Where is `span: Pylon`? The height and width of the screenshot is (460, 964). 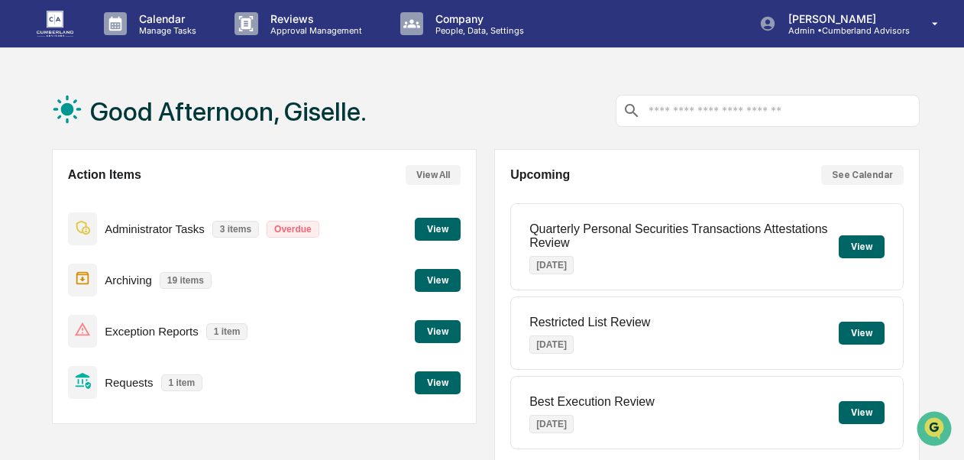
span: Pylon is located at coordinates (168, 263).